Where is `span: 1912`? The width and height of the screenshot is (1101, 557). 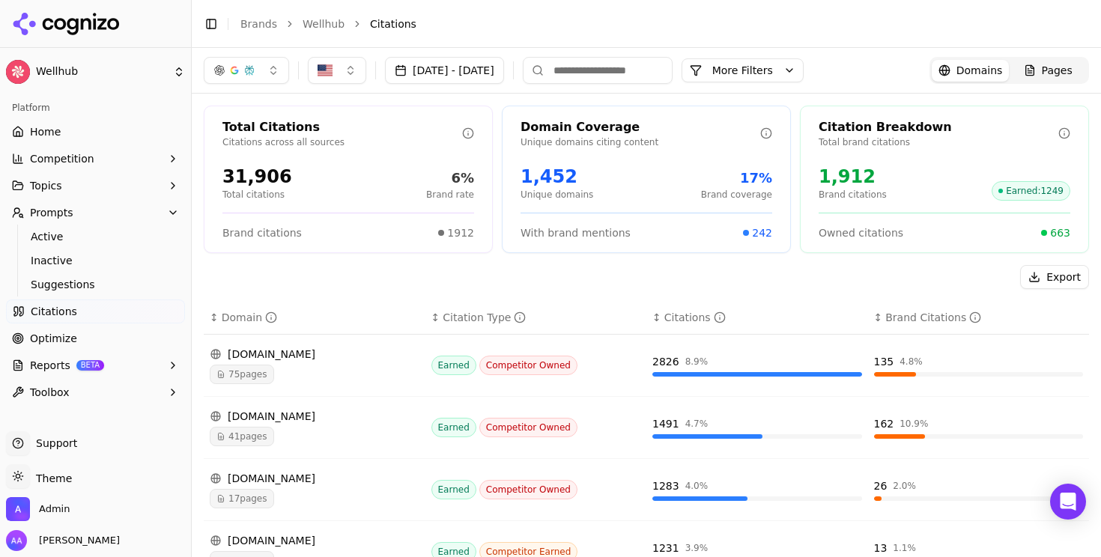 span: 1912 is located at coordinates (461, 233).